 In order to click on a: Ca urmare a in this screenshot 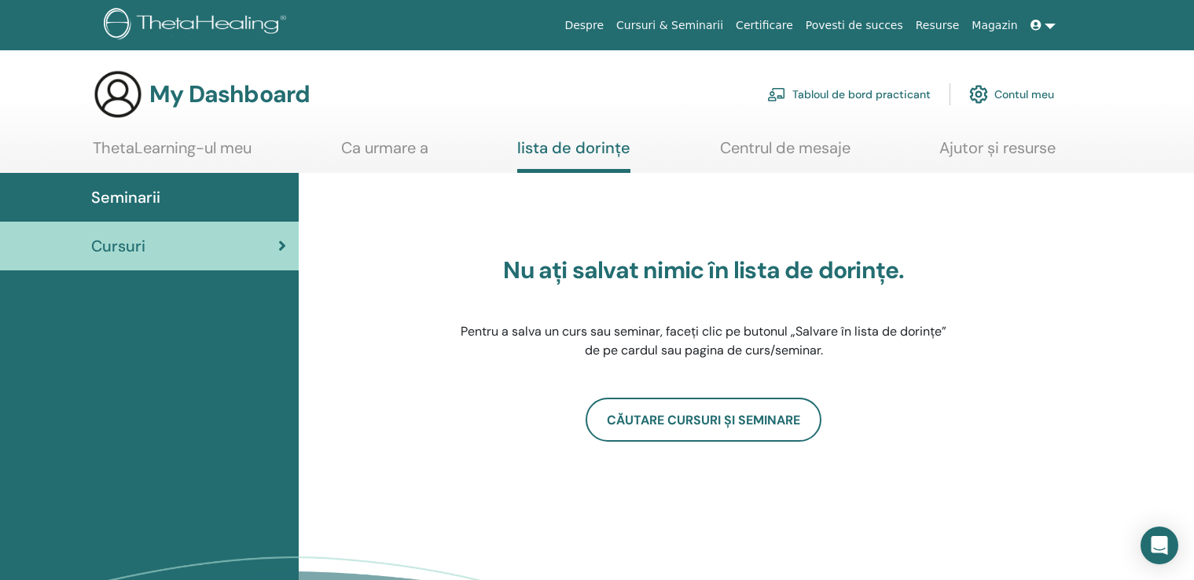, I will do `click(385, 153)`.